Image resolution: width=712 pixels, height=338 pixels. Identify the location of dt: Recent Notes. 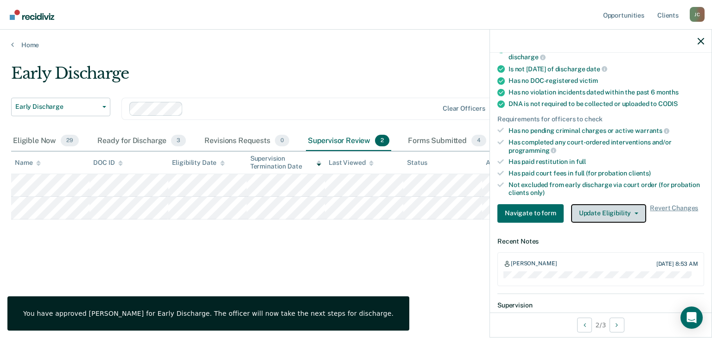
(601, 242).